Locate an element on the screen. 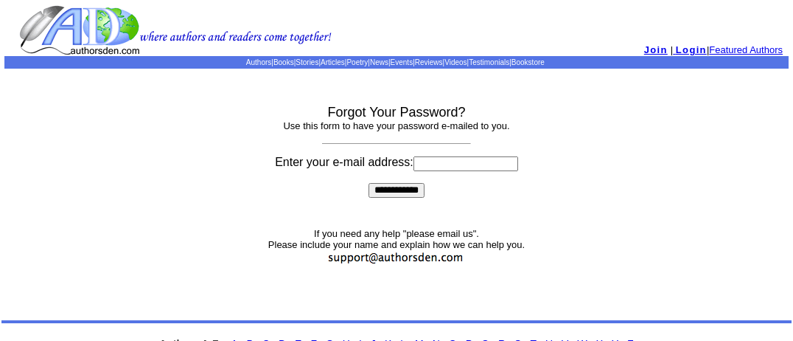 The width and height of the screenshot is (793, 341). font: Enter your e-mail address: is located at coordinates (397, 161).